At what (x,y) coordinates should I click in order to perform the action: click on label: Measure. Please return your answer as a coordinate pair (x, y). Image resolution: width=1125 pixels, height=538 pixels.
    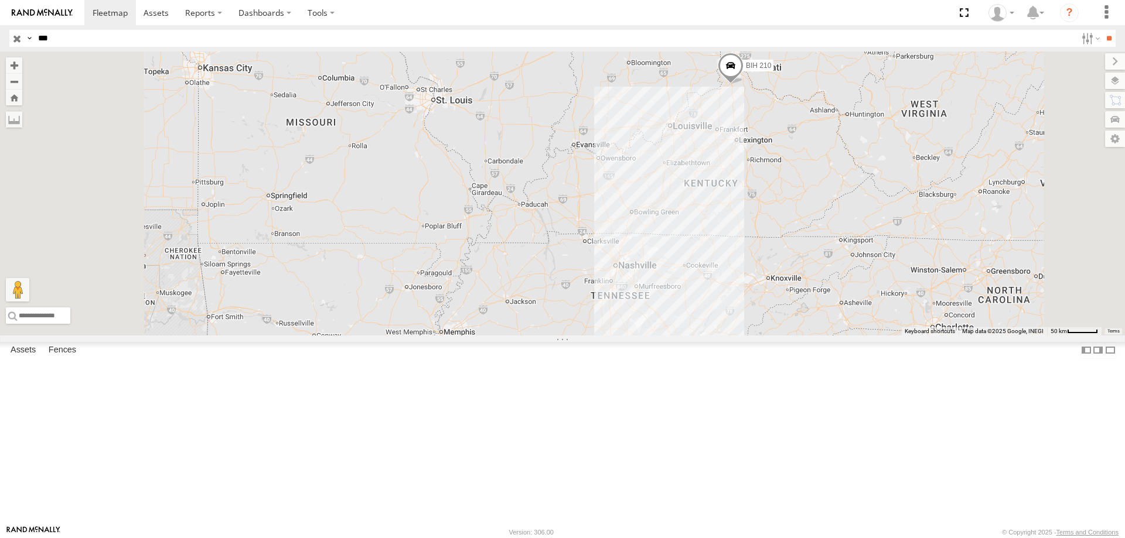
    Looking at the image, I should click on (14, 119).